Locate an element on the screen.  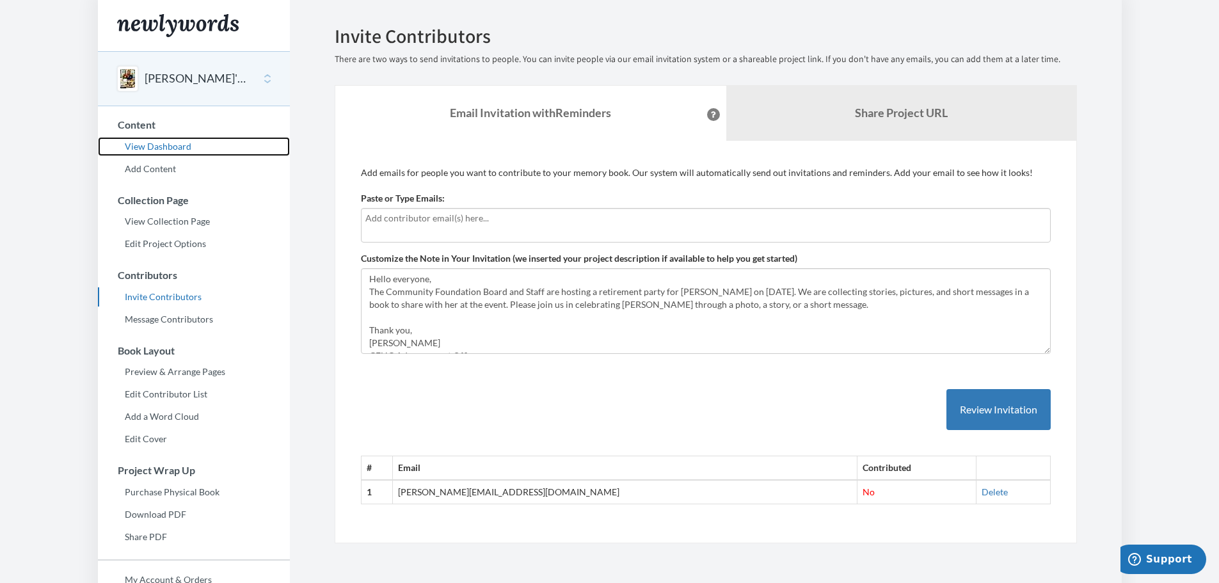
h3: Project Wrap Up is located at coordinates (194, 470).